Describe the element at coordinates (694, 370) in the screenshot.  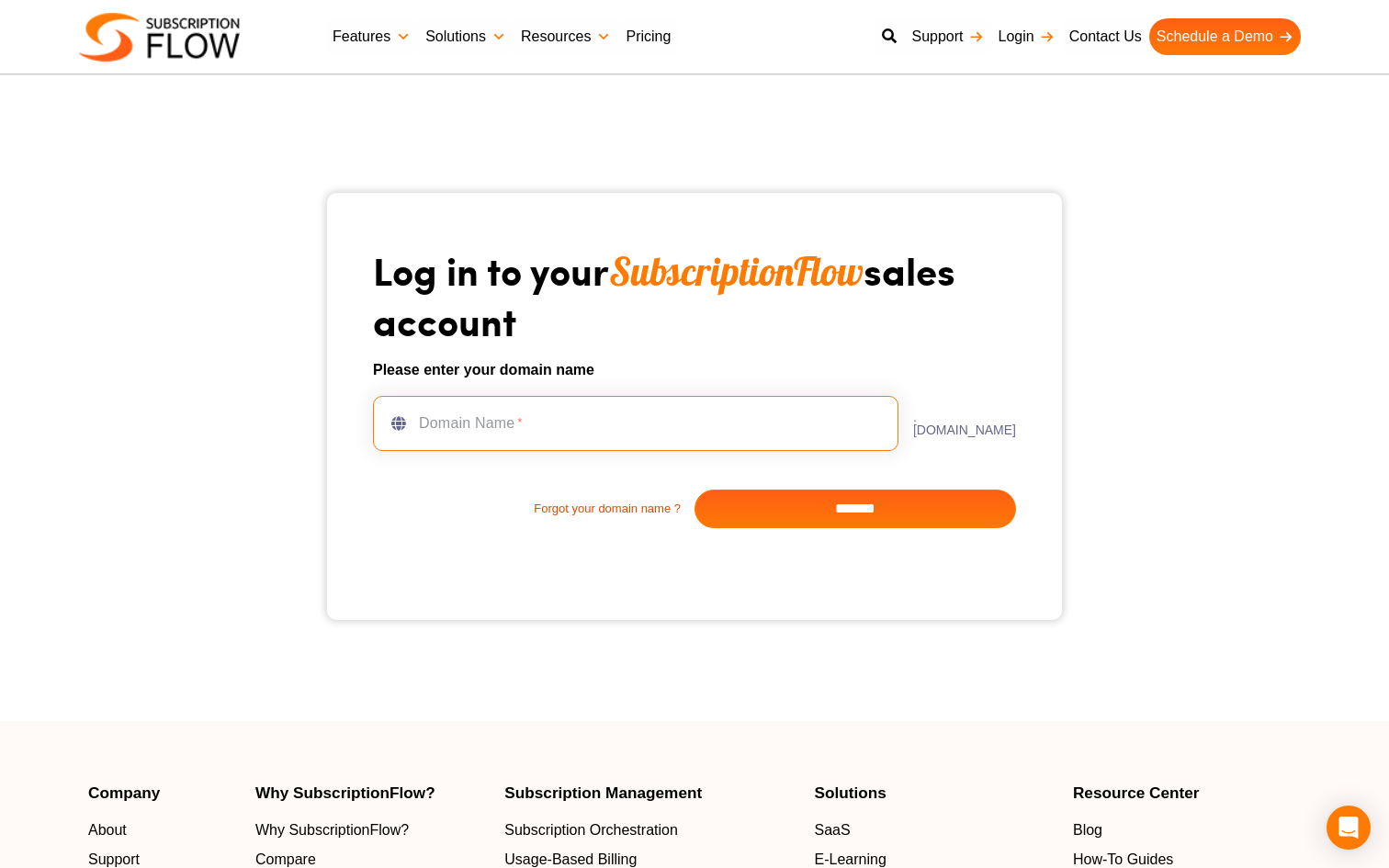
I see `h6: Please enter your domain name` at that location.